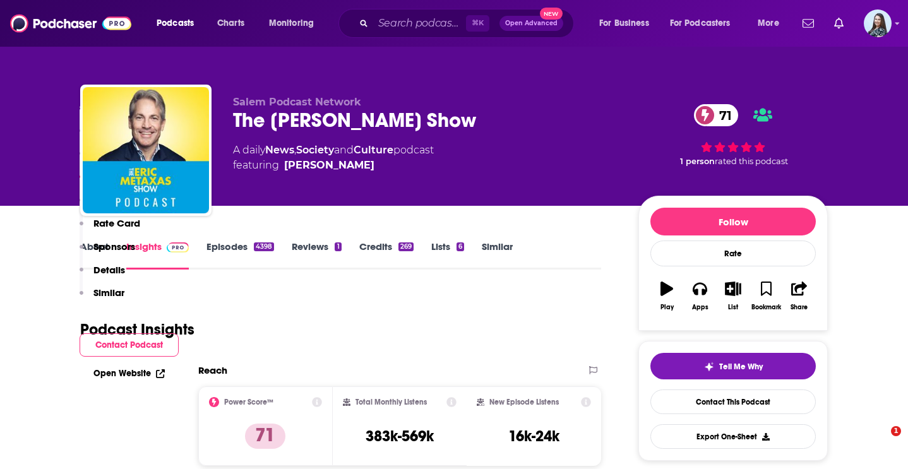  What do you see at coordinates (291, 23) in the screenshot?
I see `span: Monitoring` at bounding box center [291, 23].